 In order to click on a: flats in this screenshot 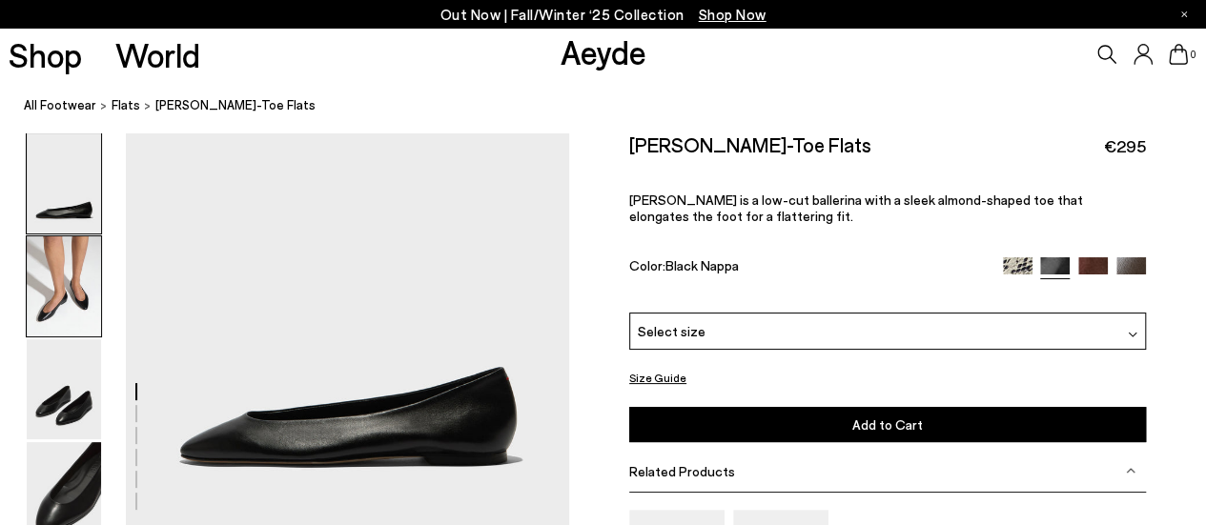, I will do `click(126, 105)`.